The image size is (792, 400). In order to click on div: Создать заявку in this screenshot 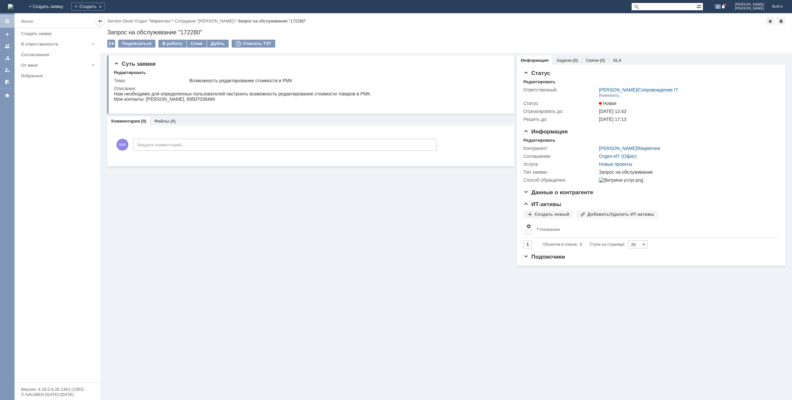, I will do `click(59, 33)`.